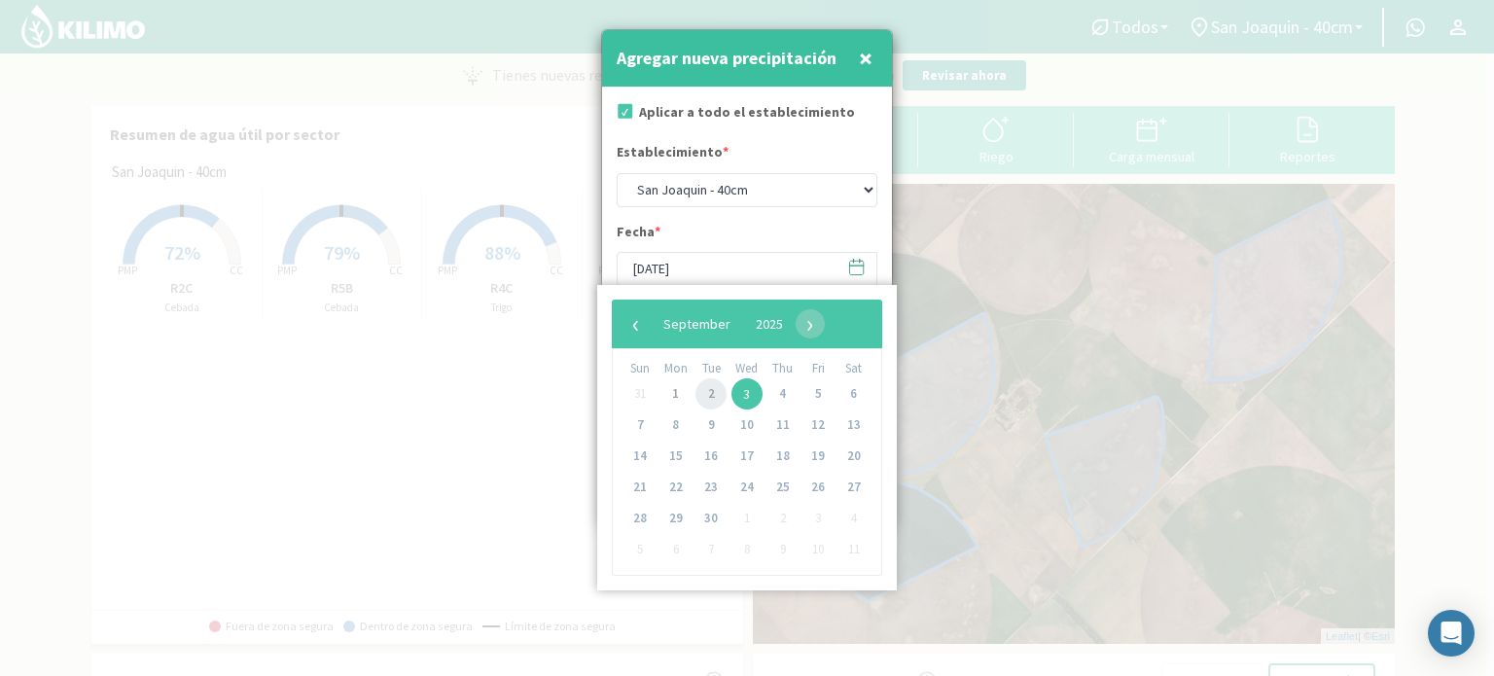 Image resolution: width=1494 pixels, height=676 pixels. I want to click on span: 31, so click(640, 394).